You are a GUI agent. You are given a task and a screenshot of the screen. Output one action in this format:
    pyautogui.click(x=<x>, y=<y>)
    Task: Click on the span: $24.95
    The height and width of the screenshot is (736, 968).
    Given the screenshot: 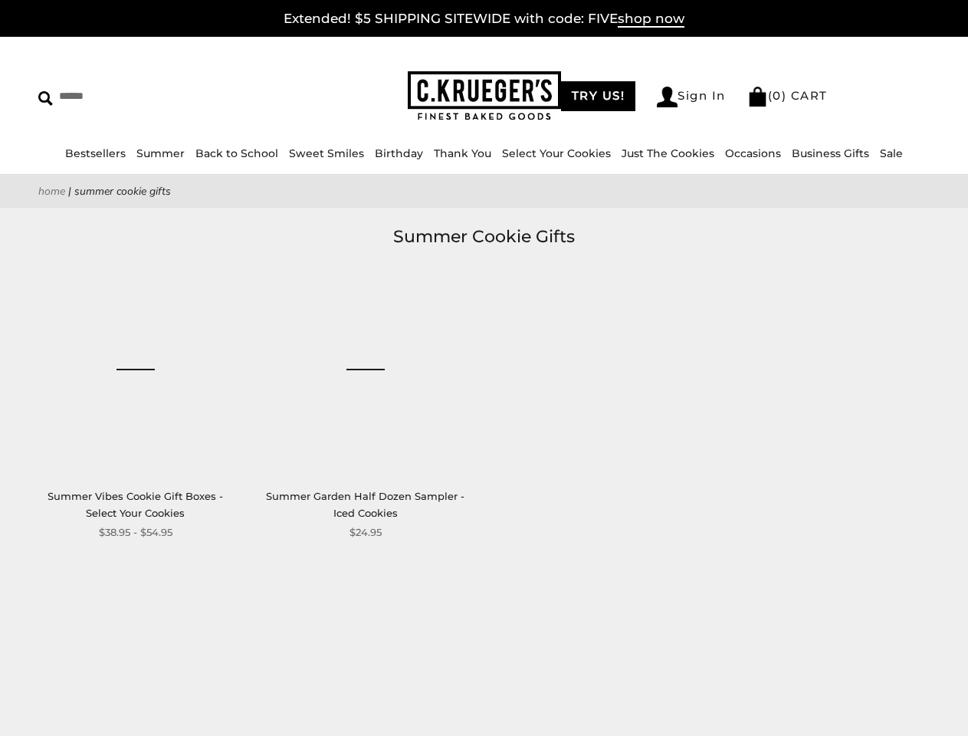 What is the action you would take?
    pyautogui.click(x=366, y=532)
    